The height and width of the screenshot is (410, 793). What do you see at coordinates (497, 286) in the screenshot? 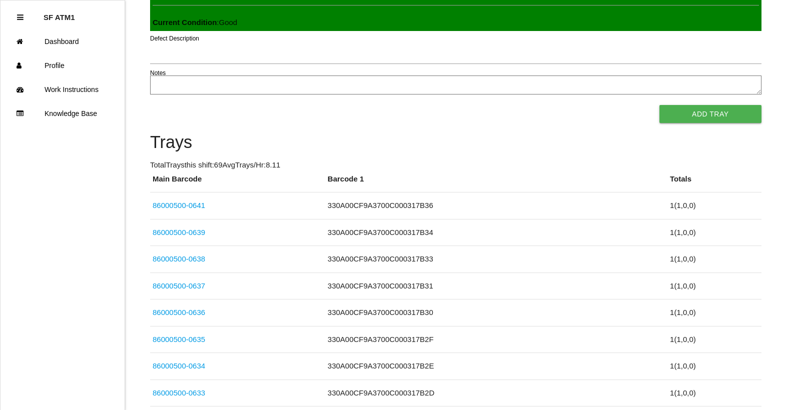
I see `td: 330A00CF9A3700C000317B31` at bounding box center [497, 286].